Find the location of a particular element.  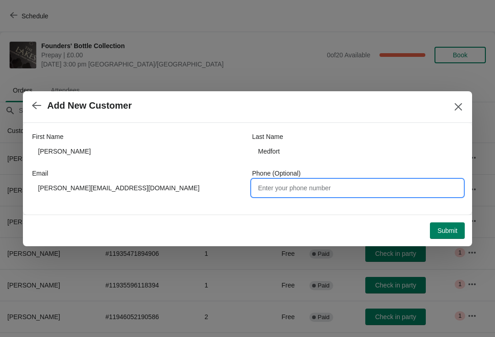

input: John is located at coordinates (138, 151).